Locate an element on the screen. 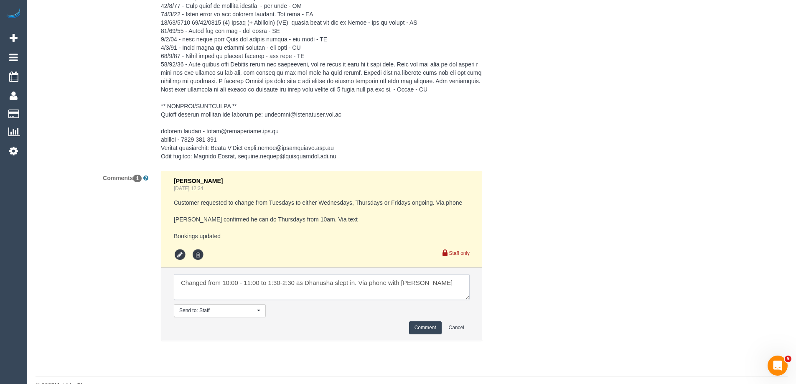 The height and width of the screenshot is (384, 796). button: Send to: Staff is located at coordinates (220, 310).